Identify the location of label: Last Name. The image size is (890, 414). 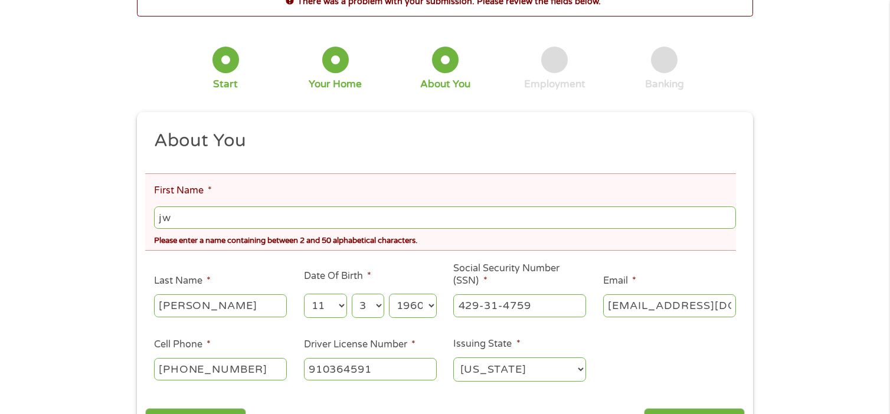
(182, 281).